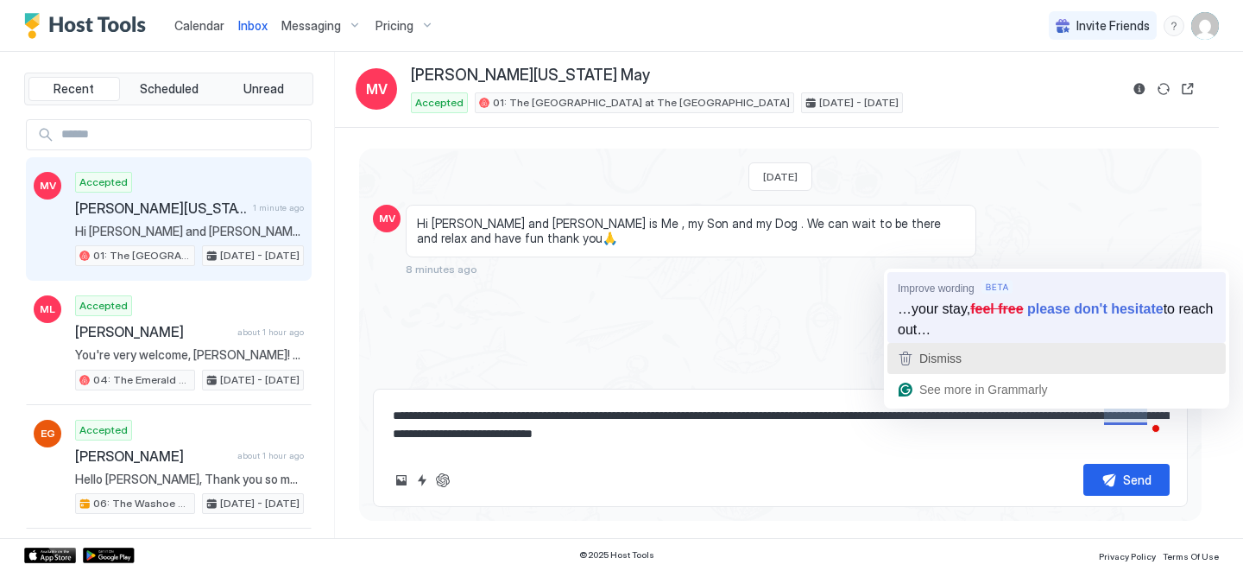  What do you see at coordinates (109, 555) in the screenshot?
I see `a: Google Play Store` at bounding box center [109, 555].